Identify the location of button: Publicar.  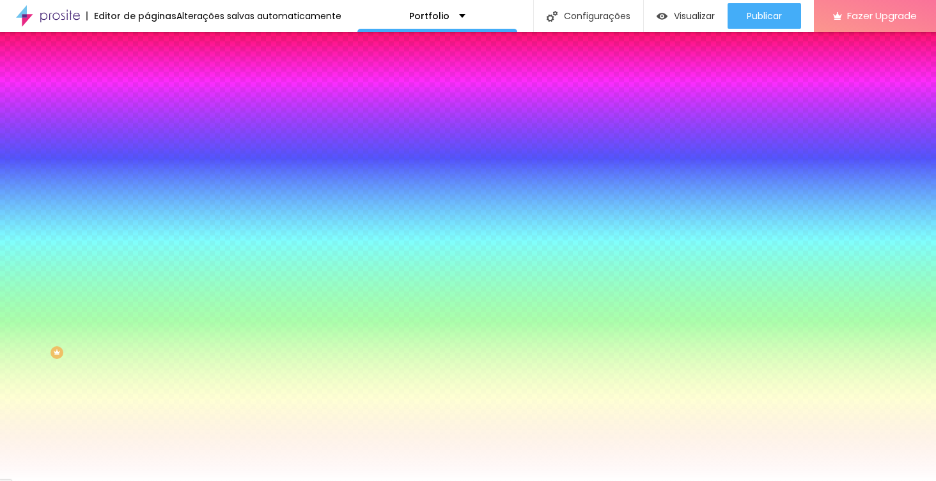
(764, 16).